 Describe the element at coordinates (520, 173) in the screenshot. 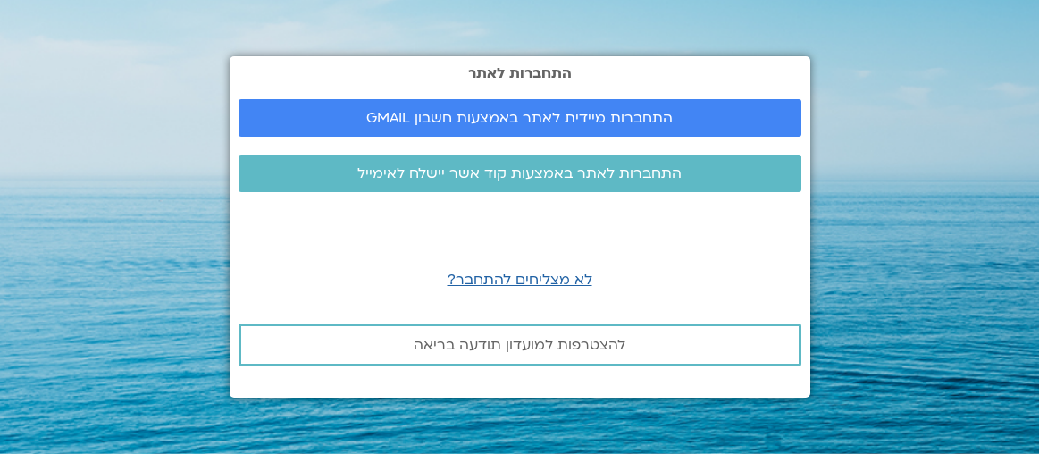

I see `a: התחברות לאתר באמצעות קוד אשר יישלח לאימייל` at that location.